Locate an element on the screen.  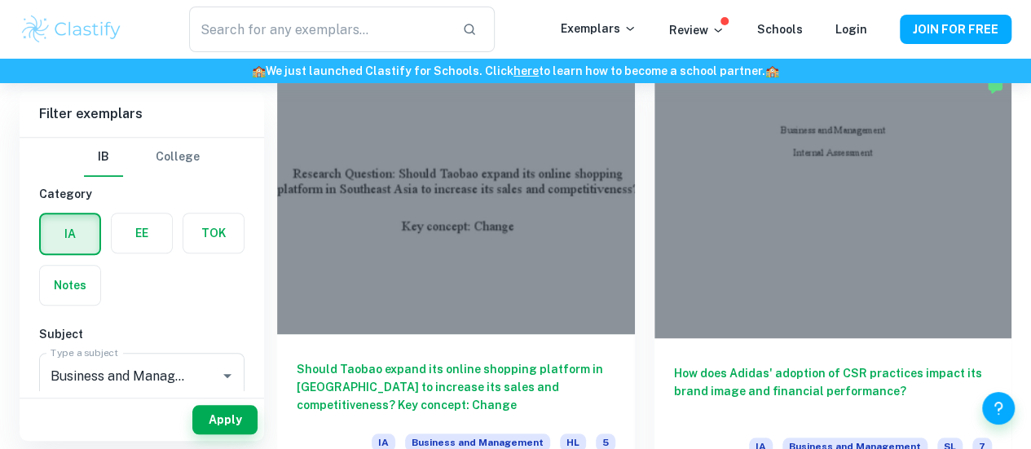
h6: How does Adidas' adoption of CSR practices impact its brand image and financial performance? is located at coordinates (833, 391).